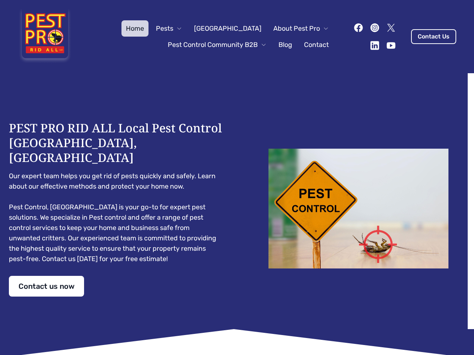 This screenshot has height=355, width=474. I want to click on pre: Our expert team helps you get rid of pests quickly and safely. Learn about our effective methods ..., so click(115, 218).